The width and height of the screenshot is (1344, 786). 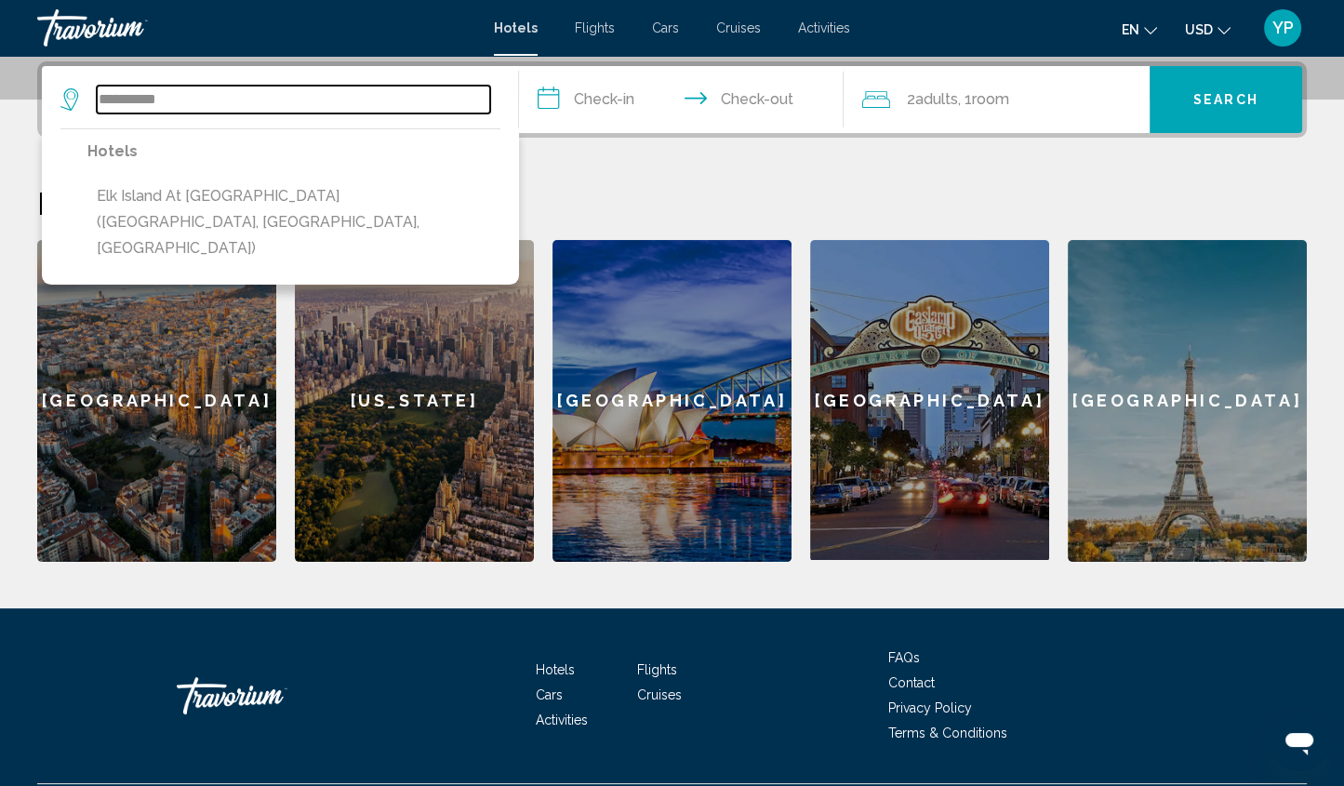 I want to click on span: , 1, so click(x=983, y=99).